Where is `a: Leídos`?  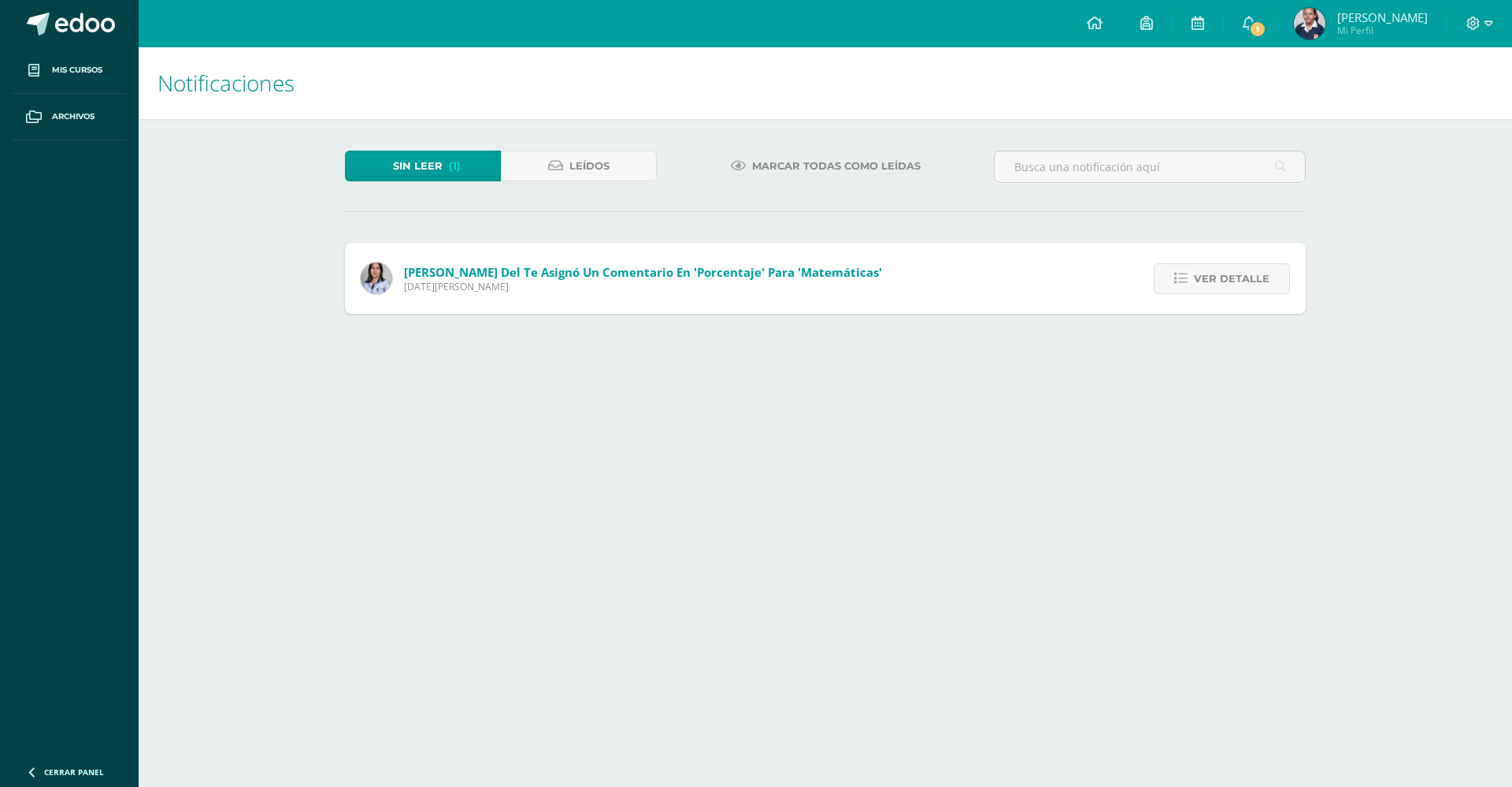 a: Leídos is located at coordinates (579, 166).